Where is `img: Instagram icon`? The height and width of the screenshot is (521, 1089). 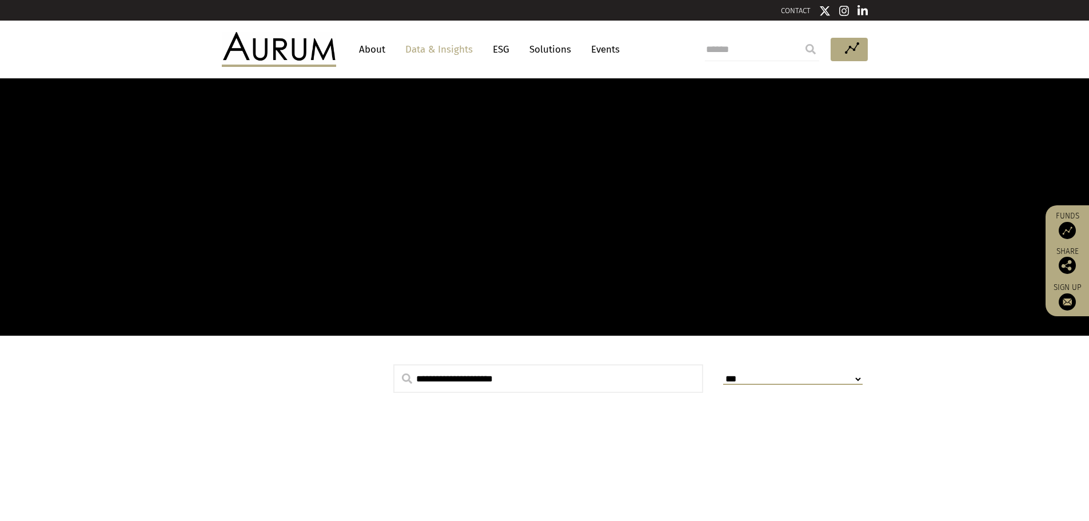 img: Instagram icon is located at coordinates (845, 11).